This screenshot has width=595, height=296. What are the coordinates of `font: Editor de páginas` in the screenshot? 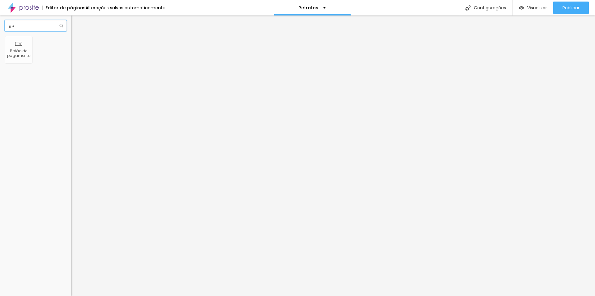 It's located at (65, 8).